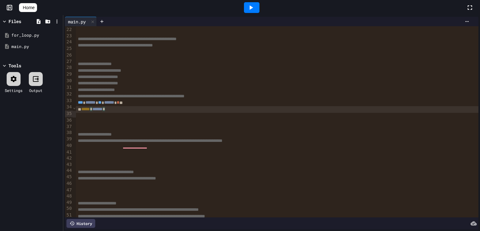 The image size is (480, 231). Describe the element at coordinates (36, 35) in the screenshot. I see `div: for_loop.py` at that location.